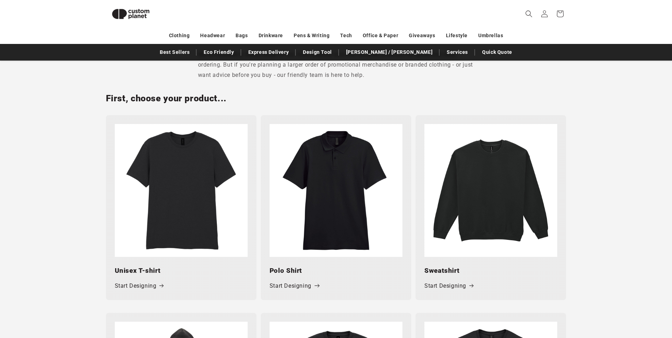  I want to click on h2: First, choose your product..., so click(166, 98).